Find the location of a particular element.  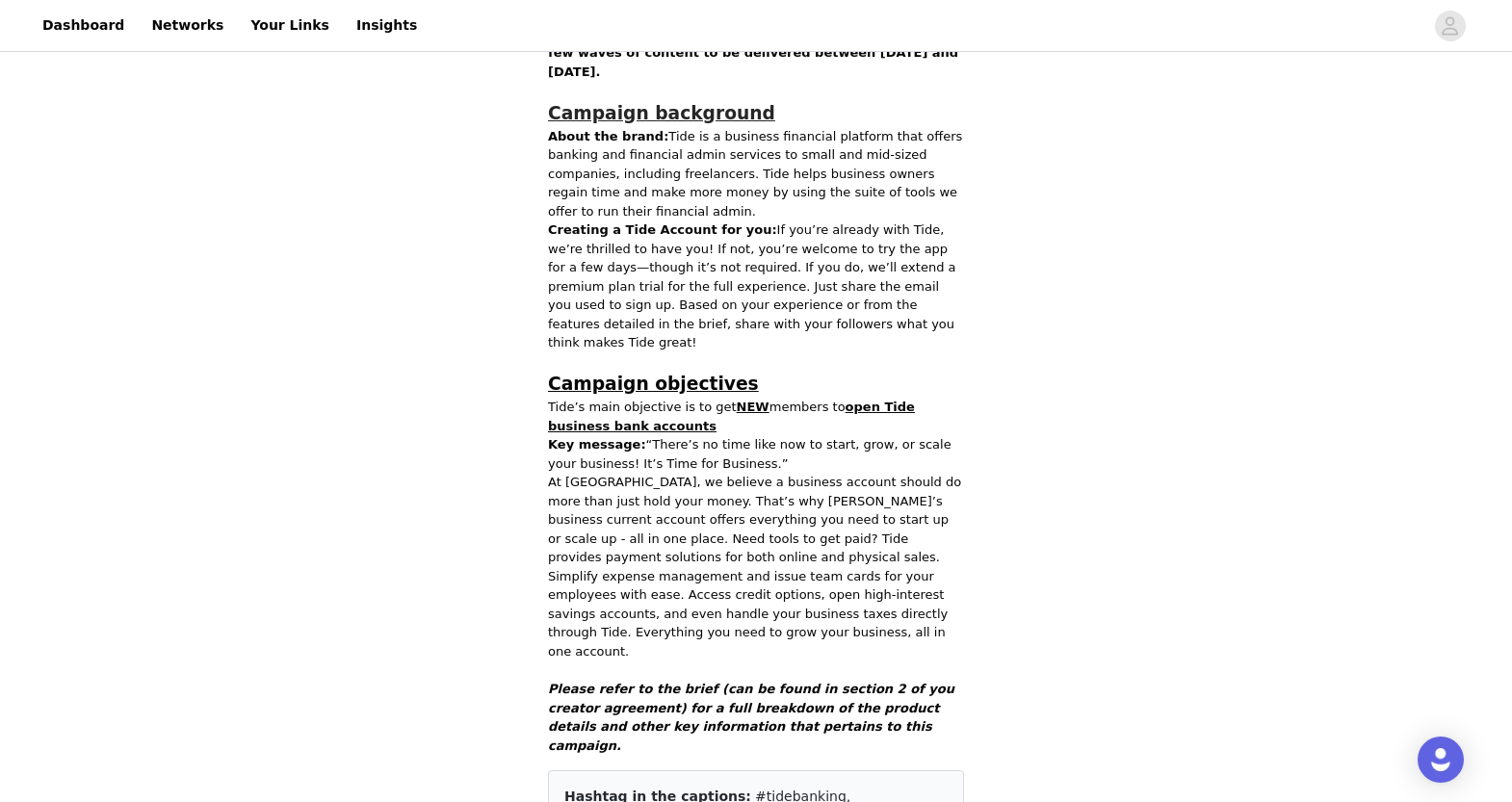

div: Open Intercom Messenger is located at coordinates (1441, 759).